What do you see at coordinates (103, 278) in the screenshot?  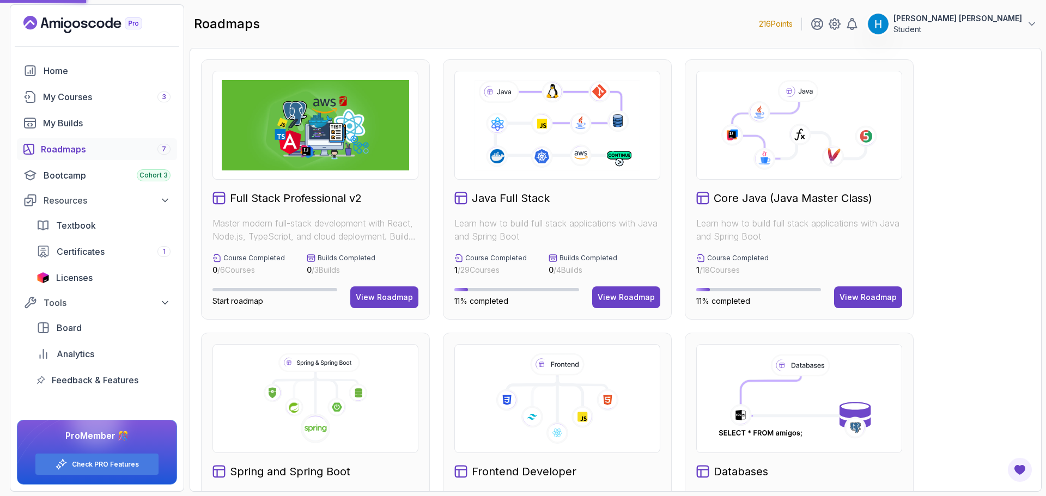 I see `a: licenses` at bounding box center [103, 278].